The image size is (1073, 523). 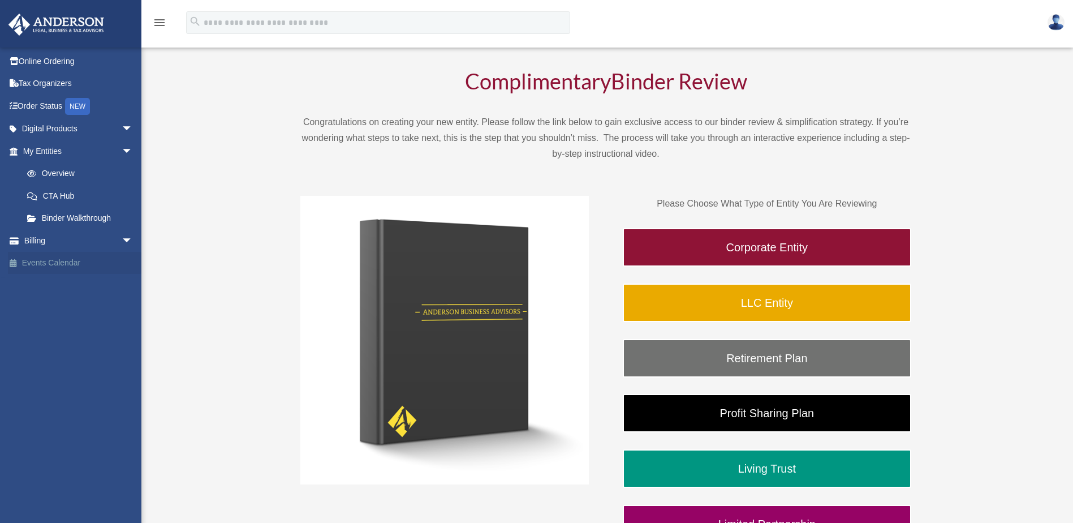 What do you see at coordinates (79, 263) in the screenshot?
I see `a: Events Calendar` at bounding box center [79, 263].